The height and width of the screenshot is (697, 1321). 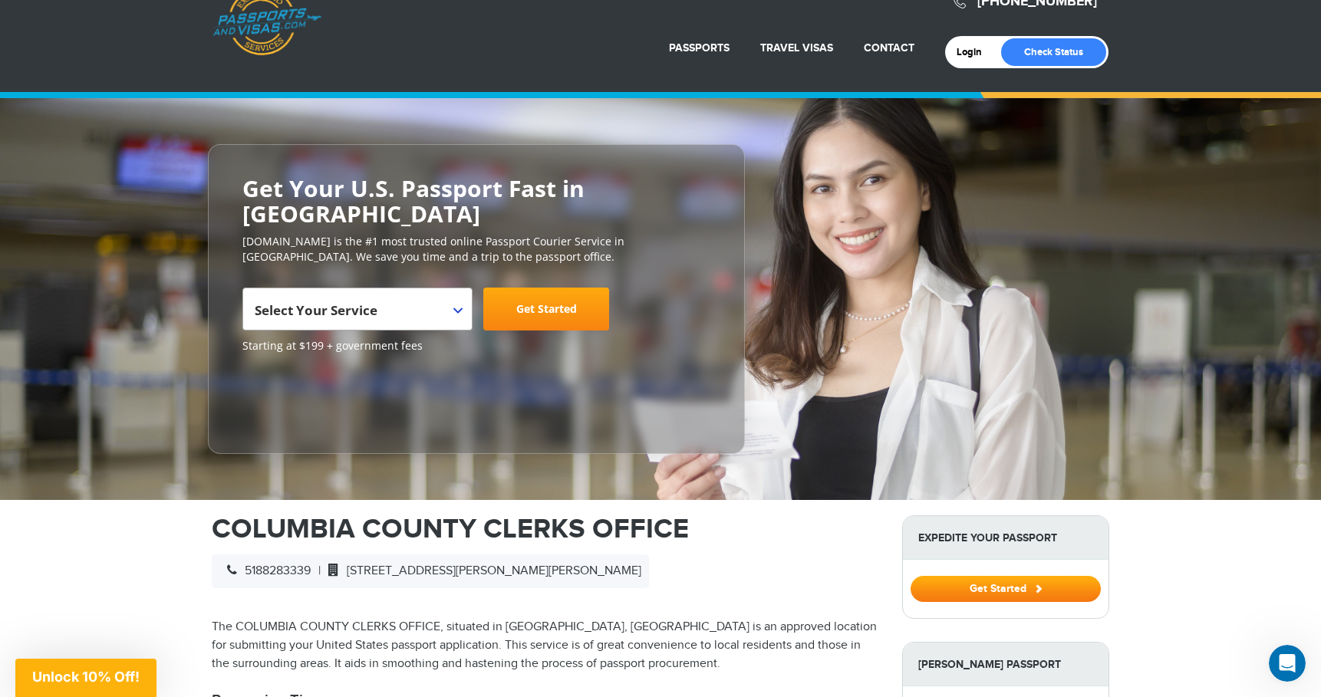 What do you see at coordinates (699, 48) in the screenshot?
I see `a: Passports` at bounding box center [699, 48].